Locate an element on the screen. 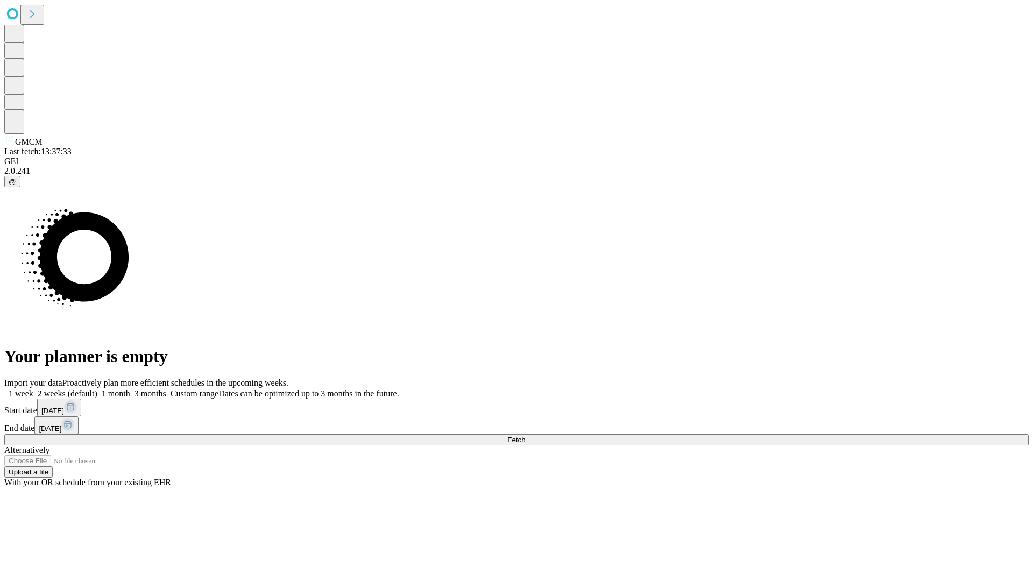 This screenshot has width=1033, height=581. button: Fetch is located at coordinates (517, 440).